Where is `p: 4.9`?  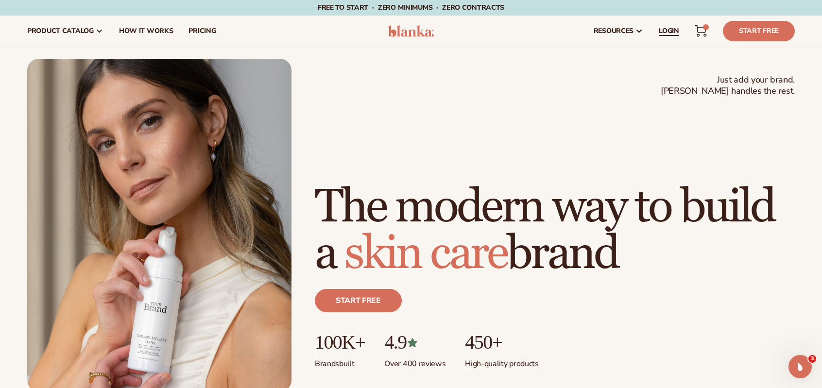
p: 4.9 is located at coordinates (415, 342).